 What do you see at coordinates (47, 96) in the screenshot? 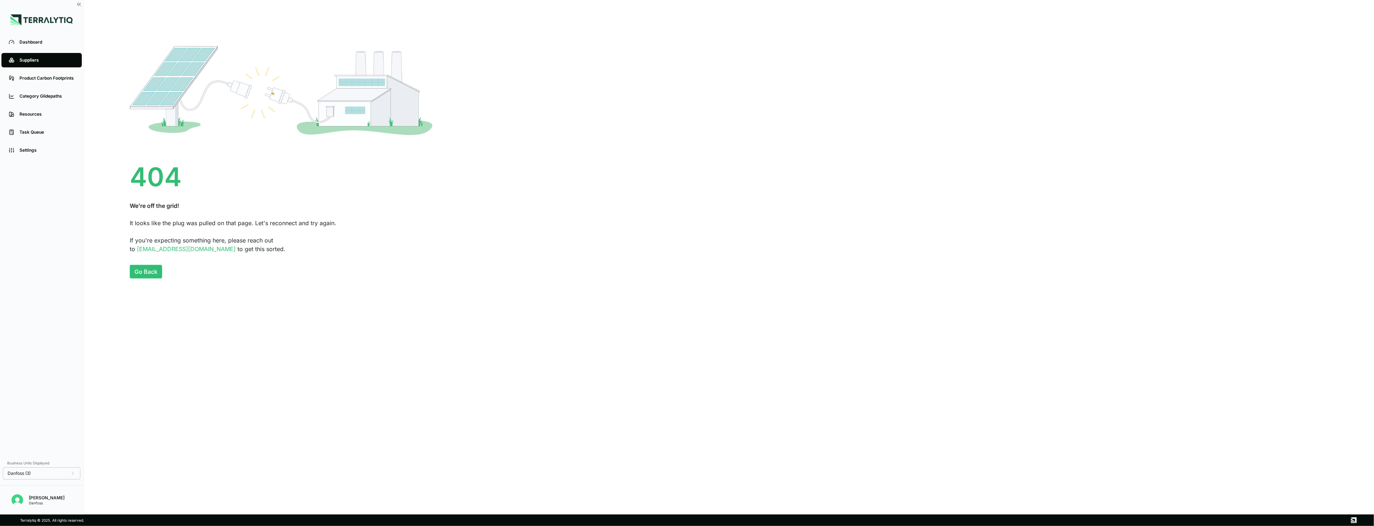
I see `div: Category Glidepaths` at bounding box center [47, 96].